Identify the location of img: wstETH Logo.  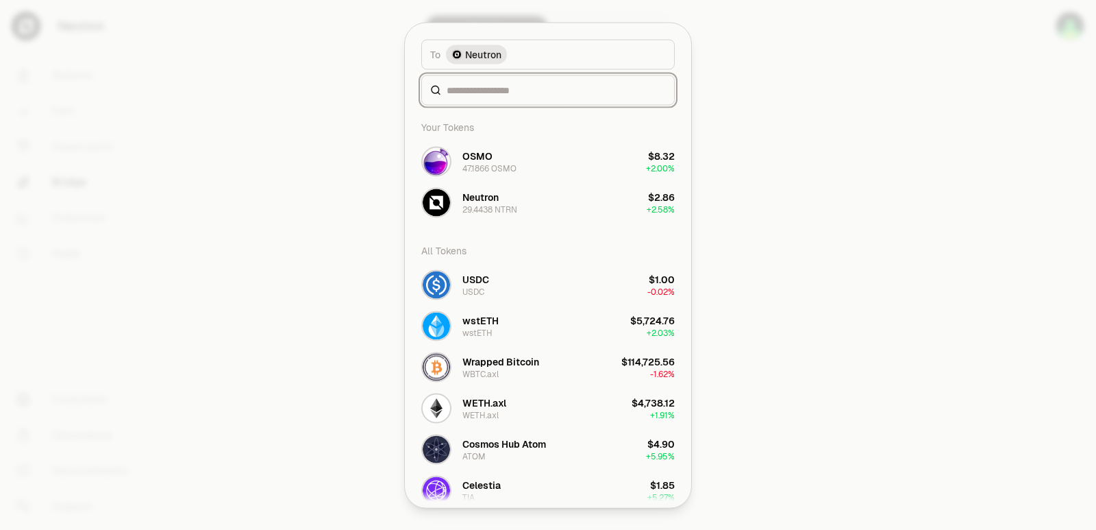
(436, 325).